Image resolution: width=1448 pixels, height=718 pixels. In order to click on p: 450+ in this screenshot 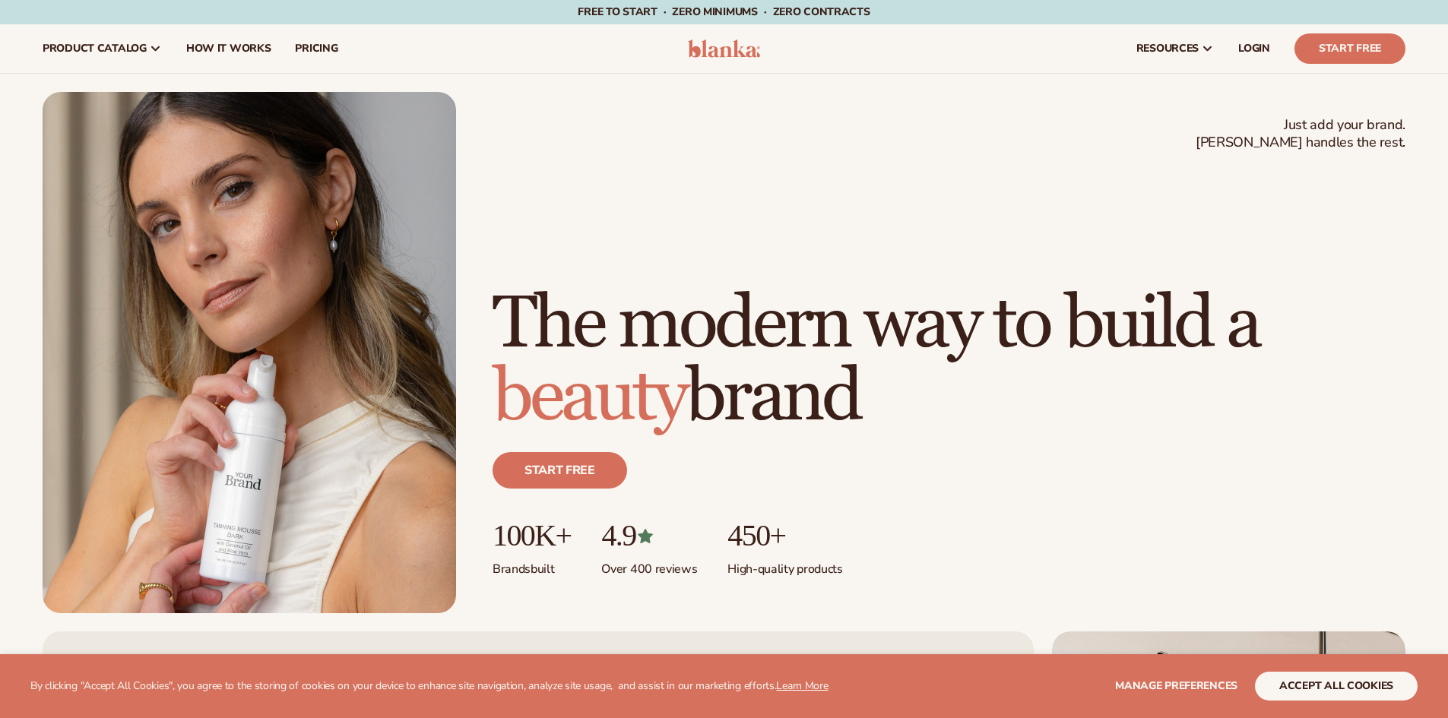, I will do `click(784, 536)`.